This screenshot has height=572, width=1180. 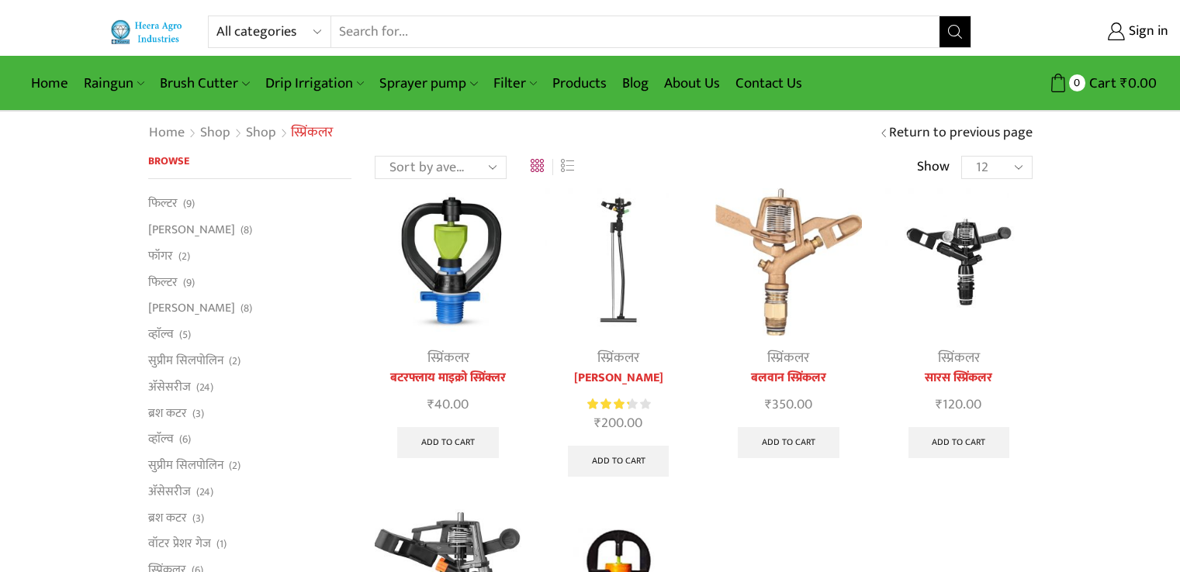 What do you see at coordinates (114, 83) in the screenshot?
I see `a: Raingun` at bounding box center [114, 83].